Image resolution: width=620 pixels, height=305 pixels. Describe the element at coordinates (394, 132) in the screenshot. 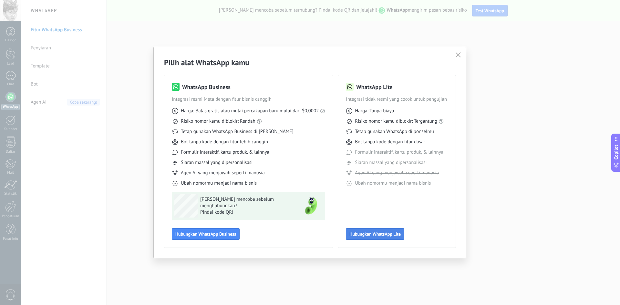

I see `span: Tetap gunakan WhatsApp di ponselmu` at that location.